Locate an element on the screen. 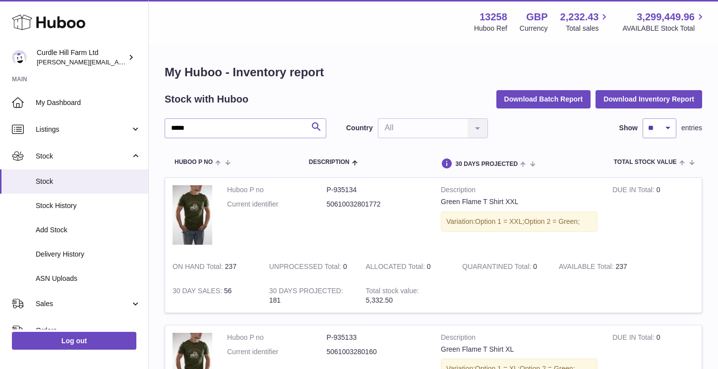  span: AVAILABLE Stock Total is located at coordinates (664, 28).